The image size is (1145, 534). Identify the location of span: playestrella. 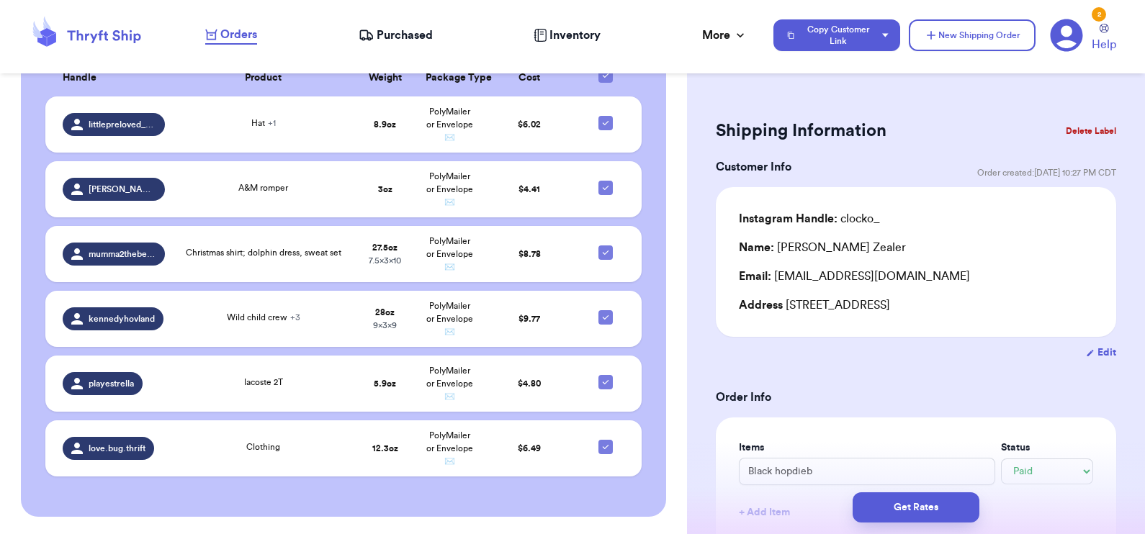
(111, 384).